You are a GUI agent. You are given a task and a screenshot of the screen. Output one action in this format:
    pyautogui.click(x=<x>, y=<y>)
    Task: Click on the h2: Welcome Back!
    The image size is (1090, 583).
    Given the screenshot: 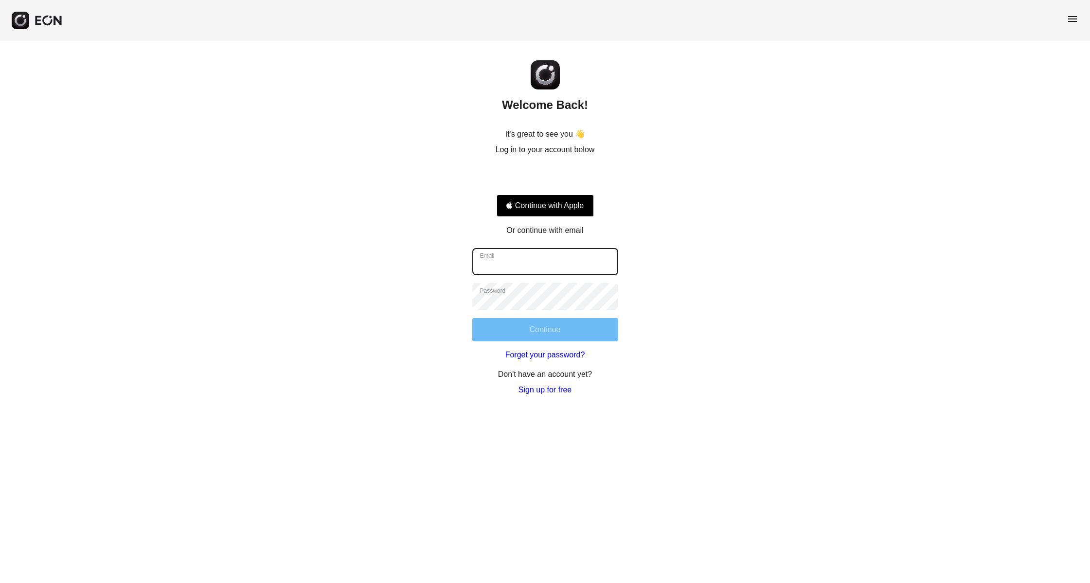 What is the action you would take?
    pyautogui.click(x=545, y=105)
    